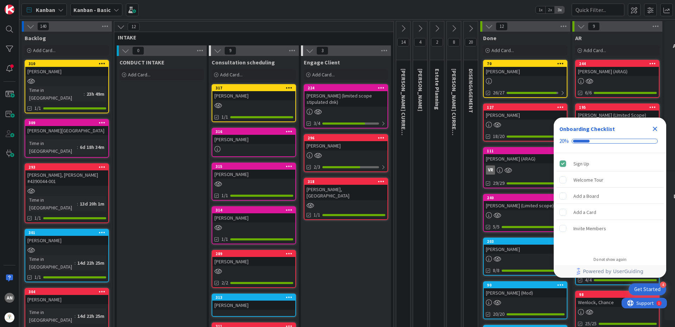  Describe the element at coordinates (92, 10) in the screenshot. I see `b: Kanban - Basic` at that location.